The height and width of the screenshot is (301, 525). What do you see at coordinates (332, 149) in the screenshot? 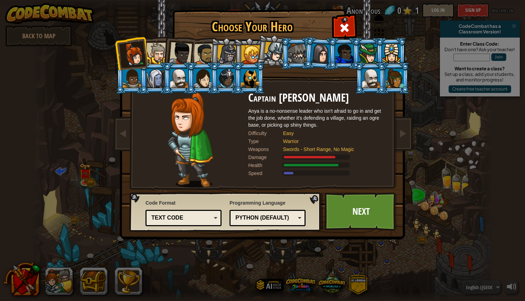
I see `div: Swords - Short Range, No Magic` at bounding box center [332, 149].